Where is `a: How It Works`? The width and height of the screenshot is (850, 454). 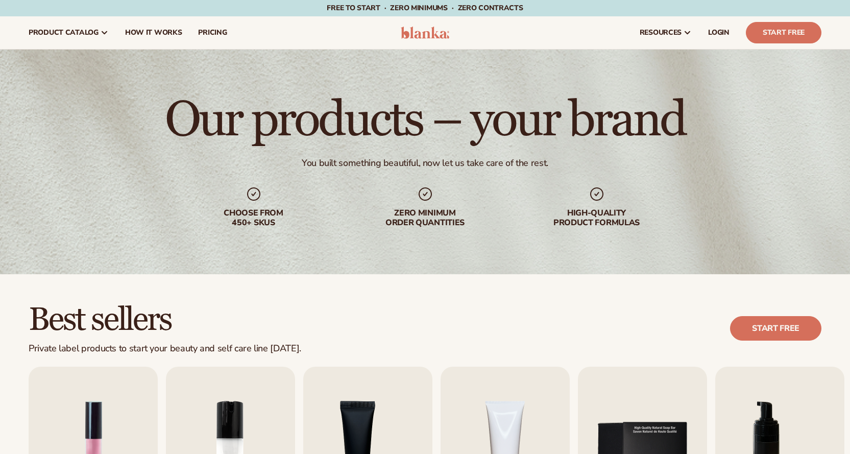 a: How It Works is located at coordinates (154, 33).